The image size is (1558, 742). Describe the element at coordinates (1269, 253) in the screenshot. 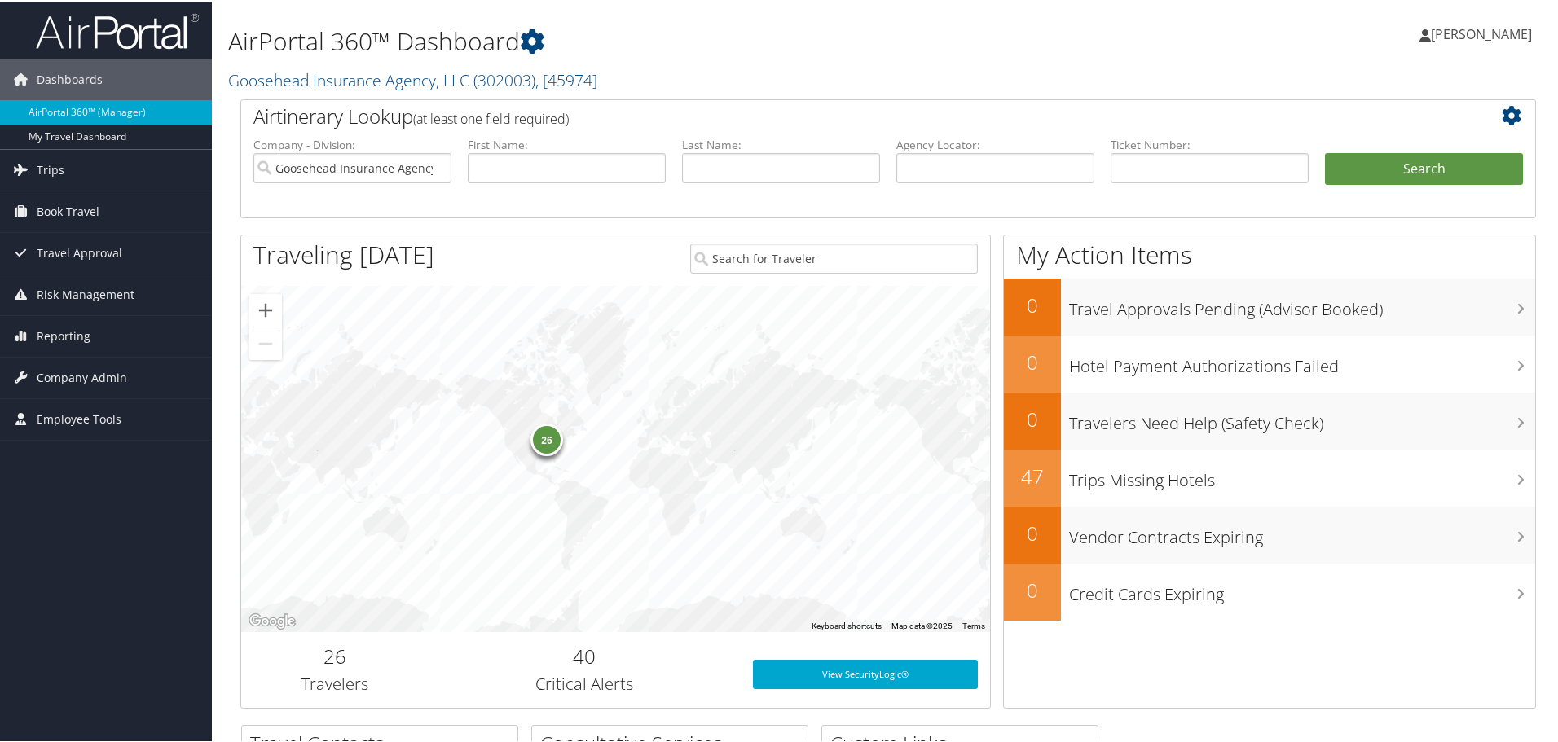

I see `h1: My Action Items` at that location.